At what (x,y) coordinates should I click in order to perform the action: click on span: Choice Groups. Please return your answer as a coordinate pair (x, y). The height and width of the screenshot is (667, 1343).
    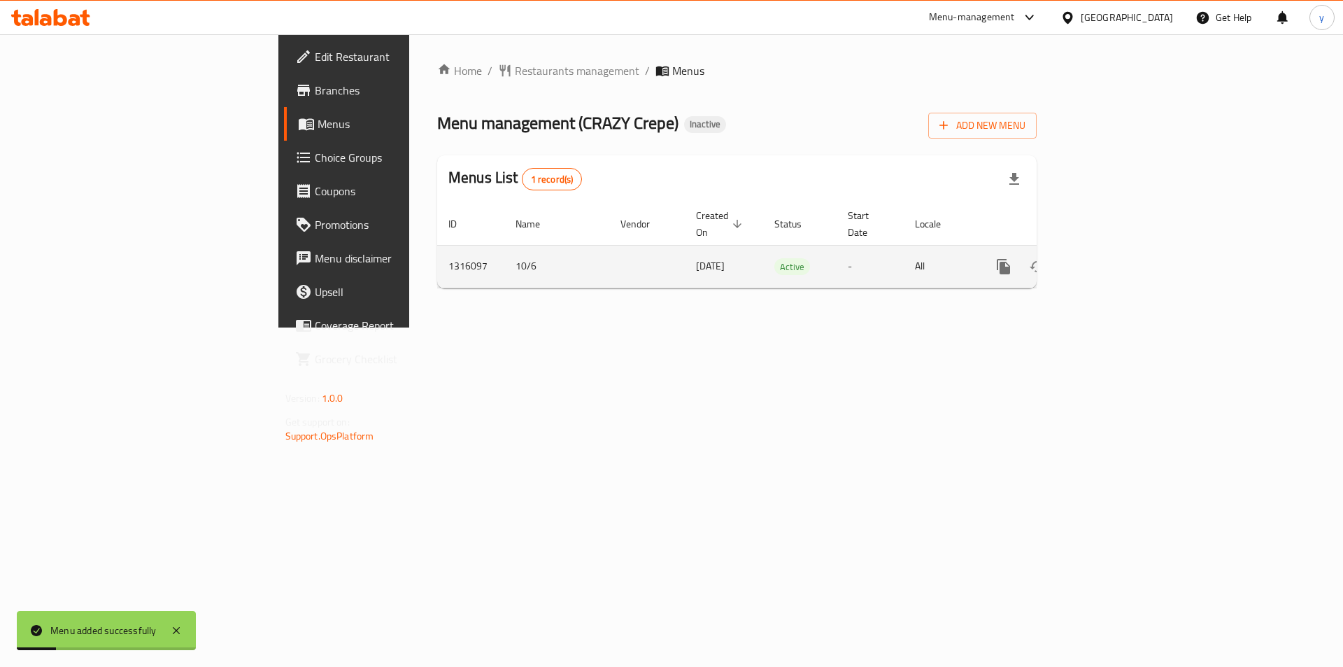
    Looking at the image, I should click on (403, 157).